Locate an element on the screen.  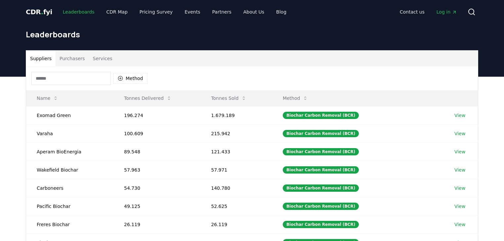
a: Pricing Survey is located at coordinates (156, 12).